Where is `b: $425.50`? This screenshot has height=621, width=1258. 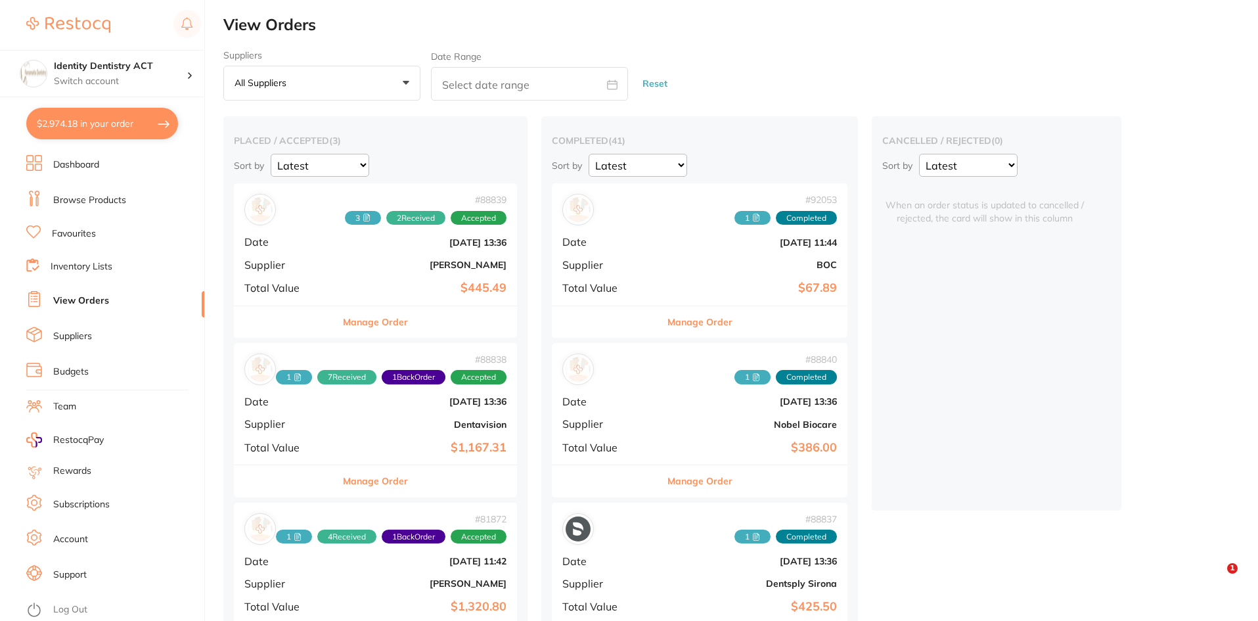 b: $425.50 is located at coordinates (749, 606).